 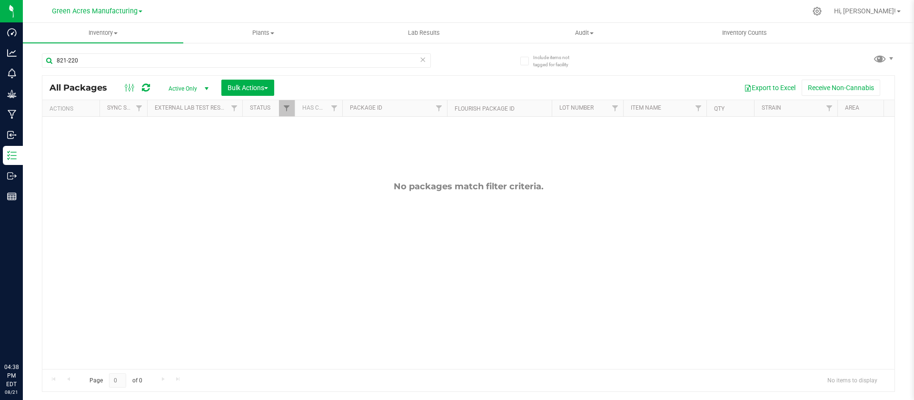 I want to click on inline-svg: Reports, so click(x=12, y=196).